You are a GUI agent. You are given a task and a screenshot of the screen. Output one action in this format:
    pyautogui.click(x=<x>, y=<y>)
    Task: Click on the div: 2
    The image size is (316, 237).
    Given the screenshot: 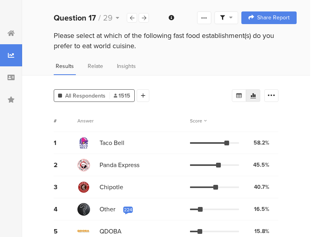 What is the action you would take?
    pyautogui.click(x=66, y=165)
    